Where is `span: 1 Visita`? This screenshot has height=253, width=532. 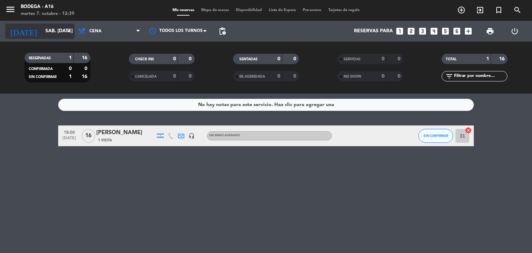
span: 1 Visita is located at coordinates (105, 140).